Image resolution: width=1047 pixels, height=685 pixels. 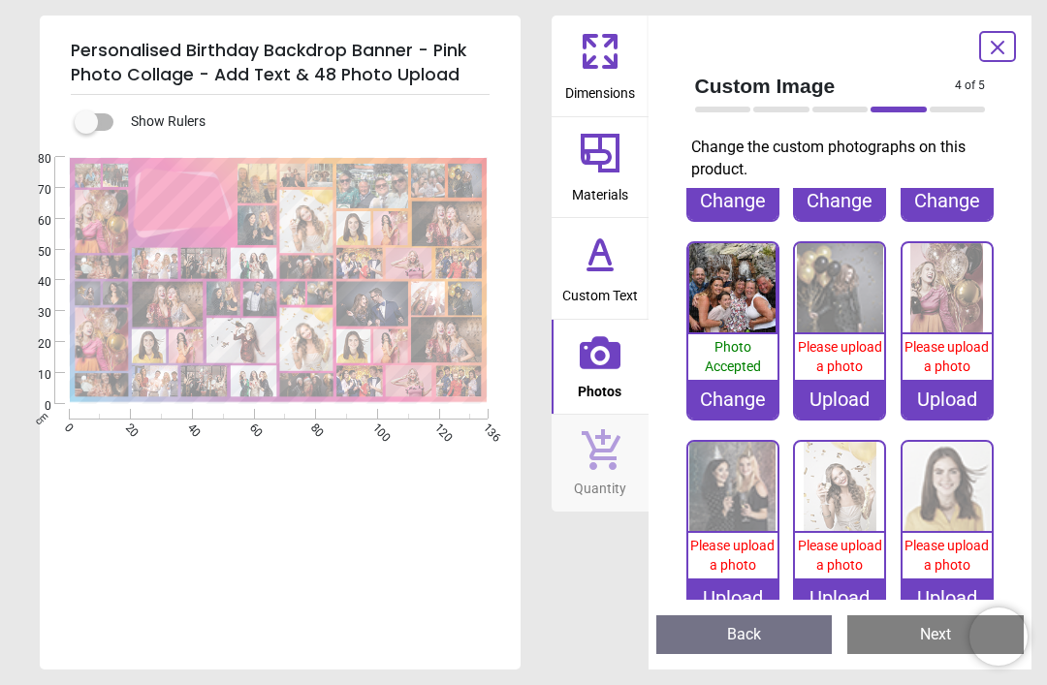 What do you see at coordinates (374, 426) in the screenshot?
I see `span: 100` at bounding box center [374, 426].